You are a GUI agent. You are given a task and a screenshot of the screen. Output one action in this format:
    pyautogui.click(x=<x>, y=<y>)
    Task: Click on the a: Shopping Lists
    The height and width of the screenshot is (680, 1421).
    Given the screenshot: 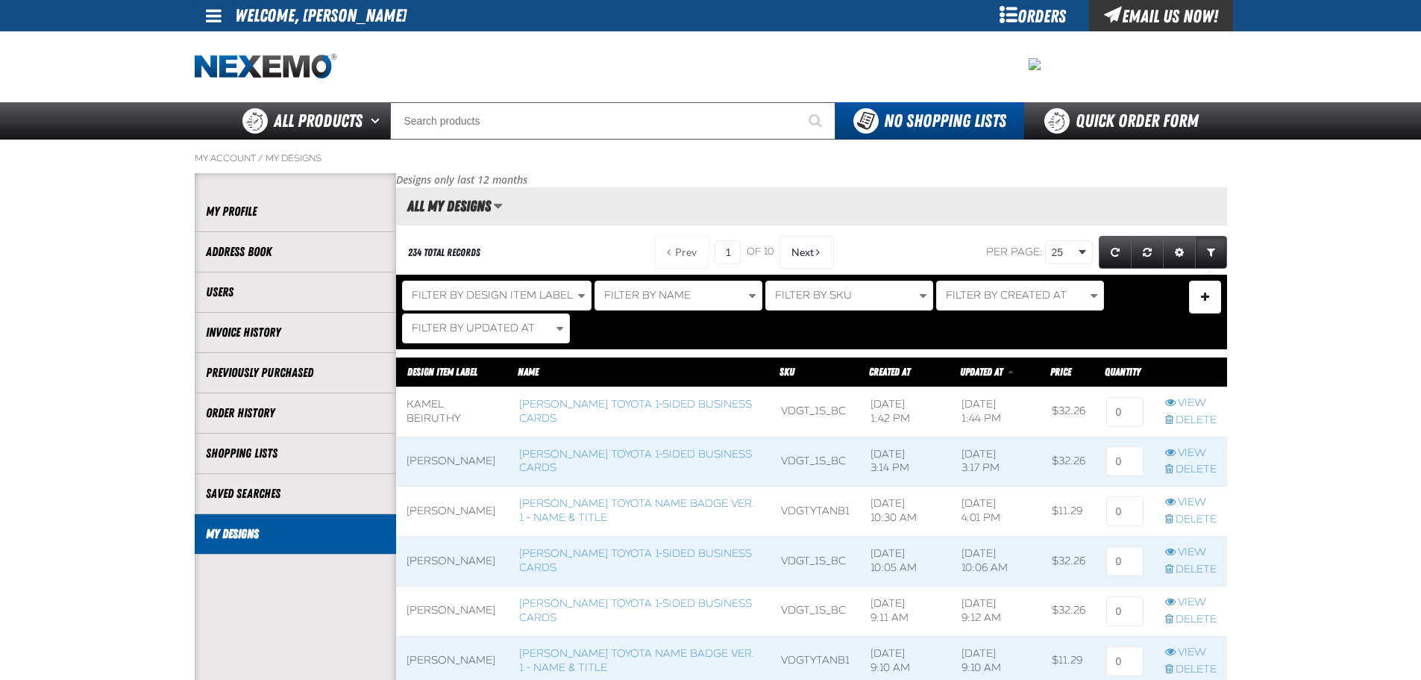 What is the action you would take?
    pyautogui.click(x=295, y=453)
    